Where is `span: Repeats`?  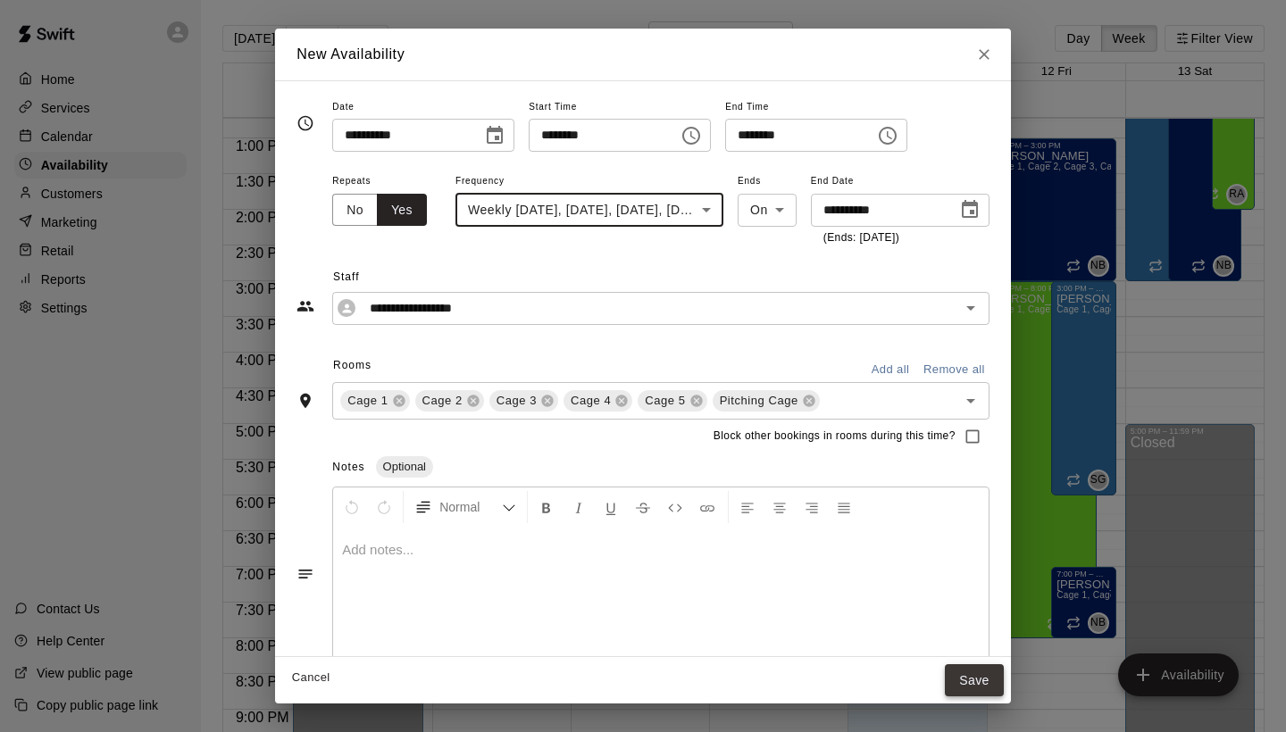
span: Repeats is located at coordinates (387, 181).